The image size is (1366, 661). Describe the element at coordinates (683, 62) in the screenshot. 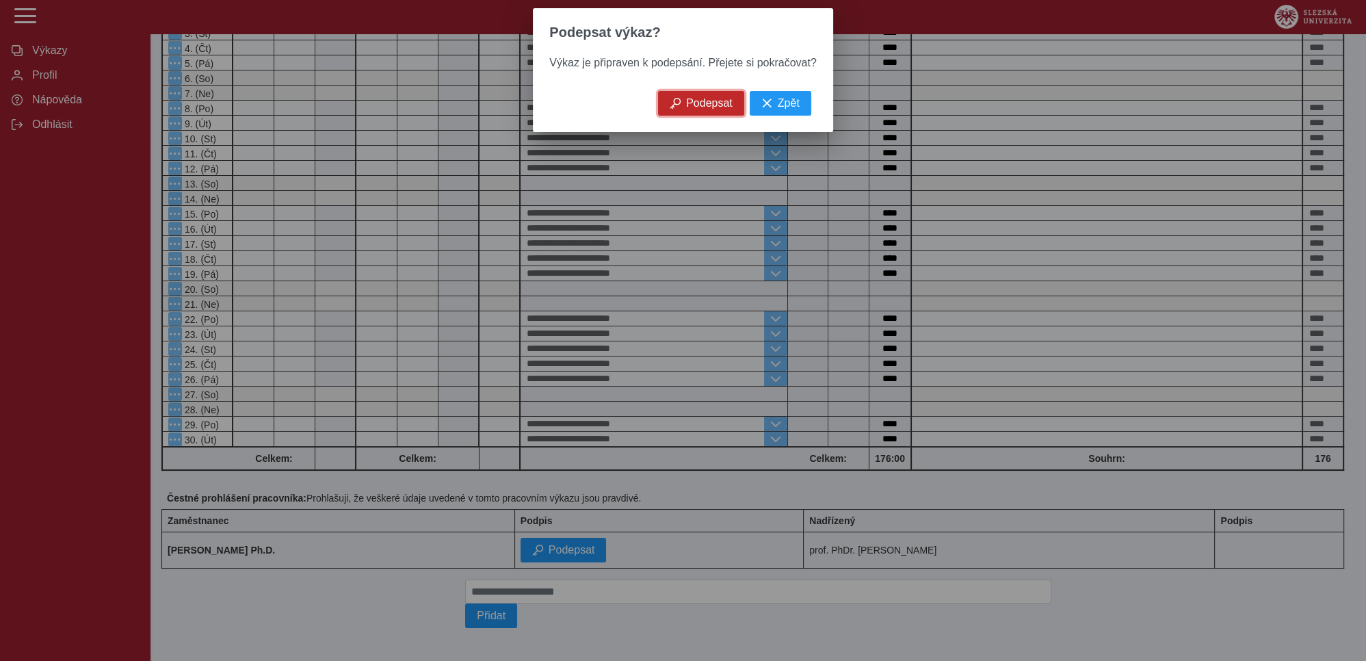

I see `span: Výkaz je připraven k podepsání. Přejete si pokračovat?` at that location.